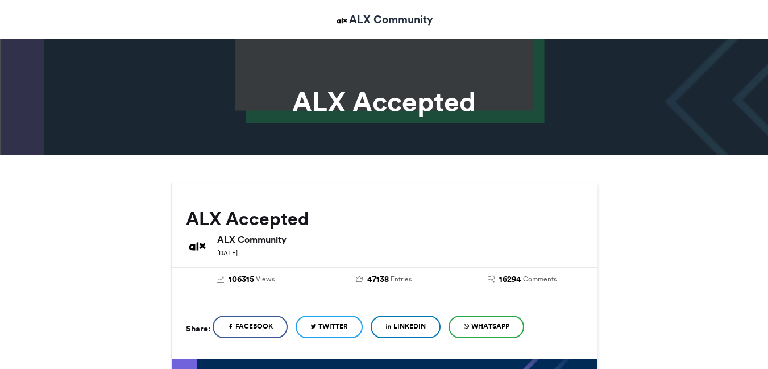 The image size is (768, 369). Describe the element at coordinates (486, 327) in the screenshot. I see `a: WhatsApp` at that location.